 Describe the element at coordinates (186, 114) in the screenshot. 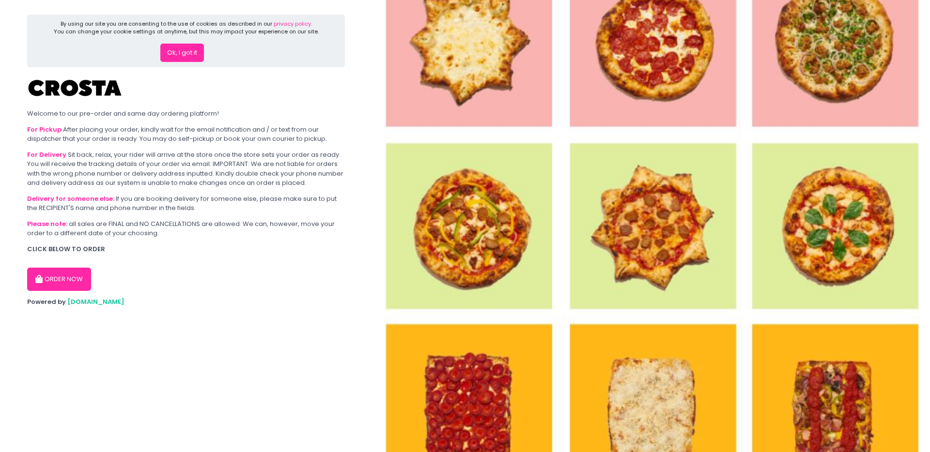

I see `div: Welcome to our pre-order and same day ordering platform!` at that location.